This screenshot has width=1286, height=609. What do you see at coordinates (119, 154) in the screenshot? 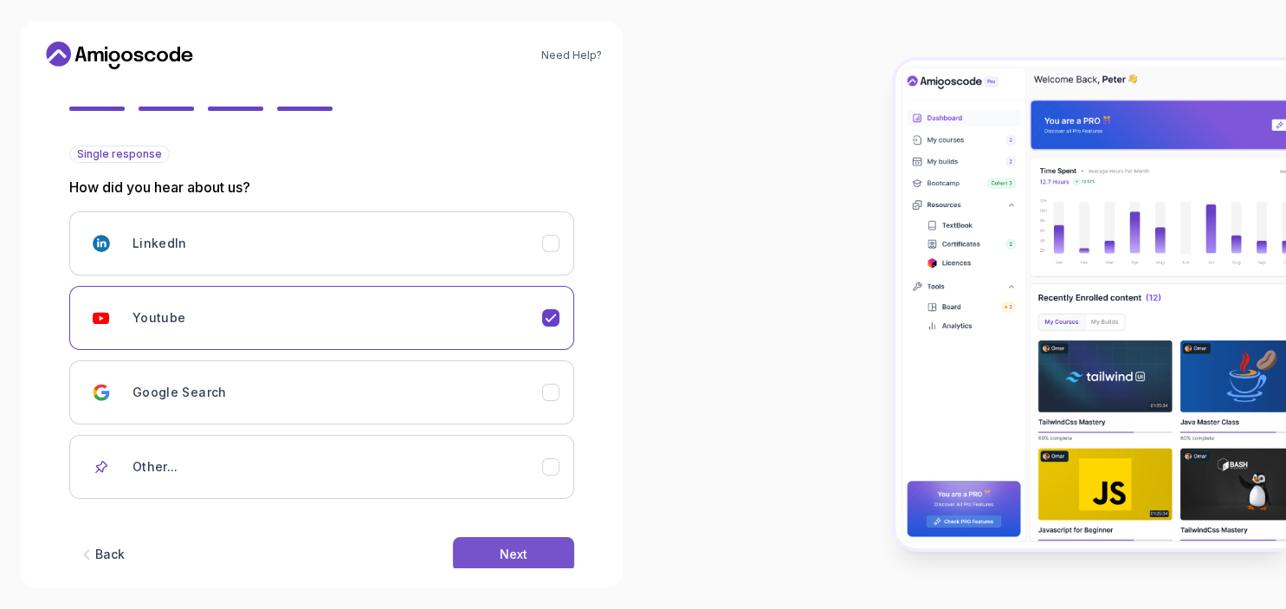
I see `span: Single response` at bounding box center [119, 154].